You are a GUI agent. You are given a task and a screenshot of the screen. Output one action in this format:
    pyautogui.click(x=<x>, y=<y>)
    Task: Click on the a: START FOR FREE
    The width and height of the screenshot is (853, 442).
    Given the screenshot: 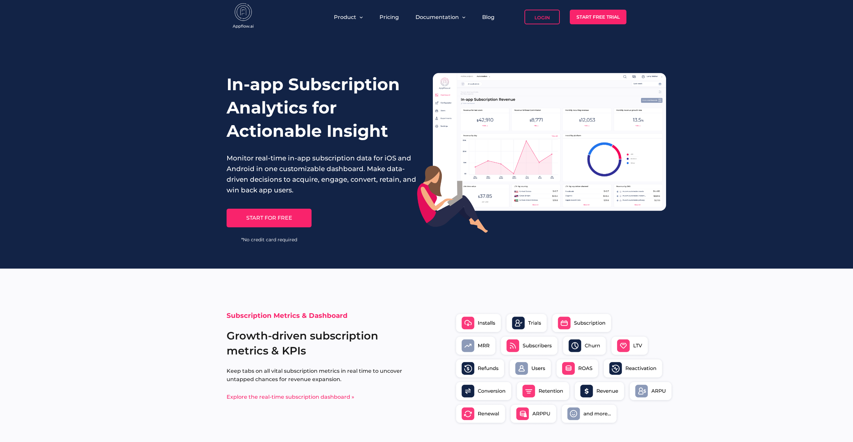 What is the action you would take?
    pyautogui.click(x=269, y=218)
    